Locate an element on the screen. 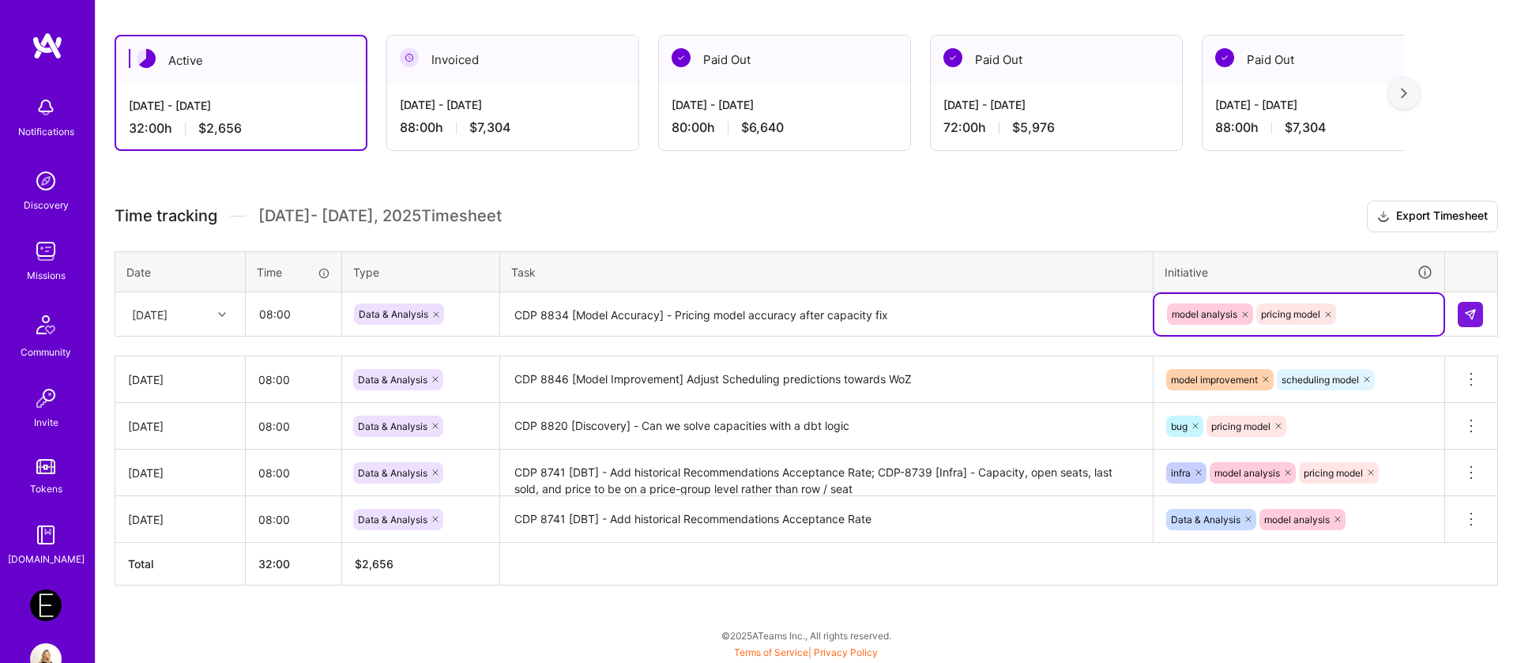  textarea: CDP 8834 [Model Accuracy] - Pricing model accuracy after capacity fix is located at coordinates (826, 314).